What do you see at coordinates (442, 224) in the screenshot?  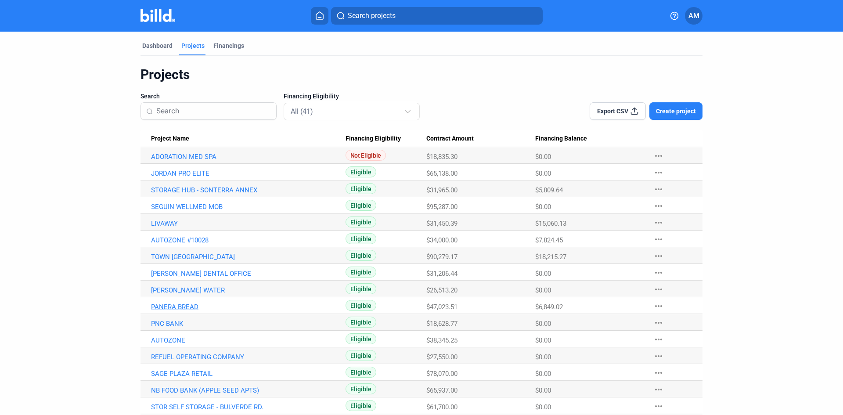 I see `span: $31,450.39` at bounding box center [442, 224].